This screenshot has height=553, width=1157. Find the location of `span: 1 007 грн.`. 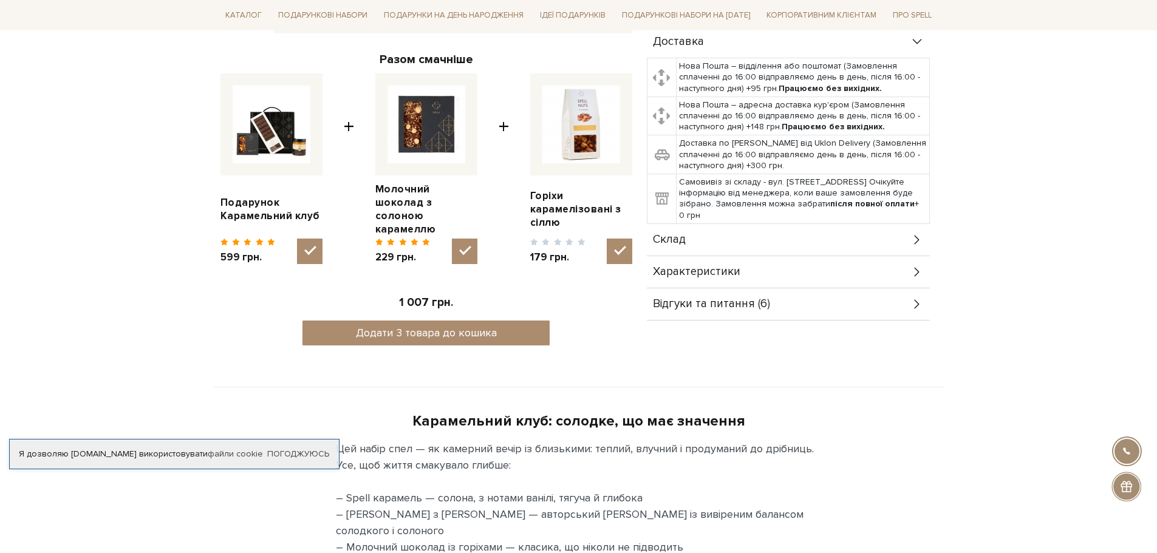

span: 1 007 грн. is located at coordinates (426, 302).